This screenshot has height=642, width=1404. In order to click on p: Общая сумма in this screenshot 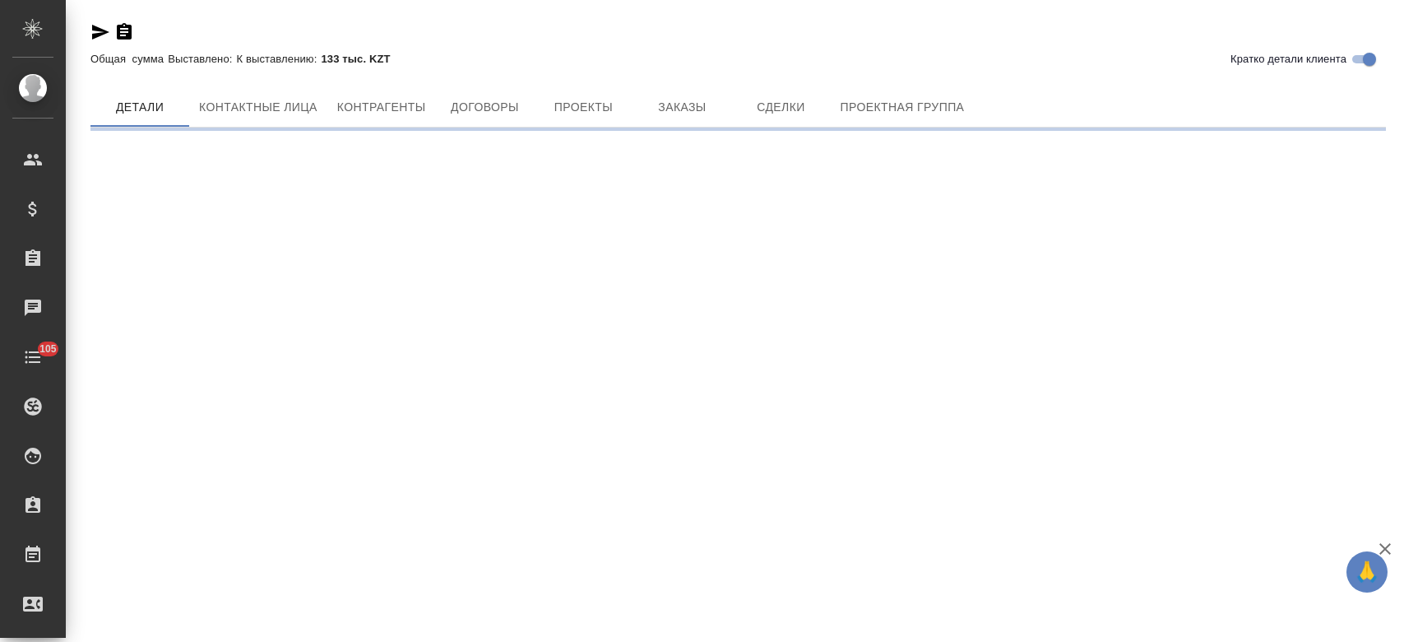, I will do `click(129, 58)`.